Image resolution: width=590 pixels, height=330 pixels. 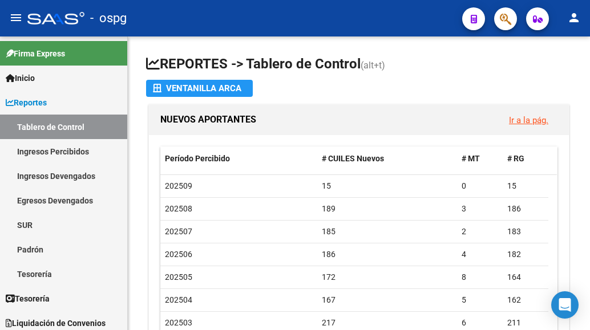 What do you see at coordinates (179, 277) in the screenshot?
I see `span: 202505` at bounding box center [179, 277].